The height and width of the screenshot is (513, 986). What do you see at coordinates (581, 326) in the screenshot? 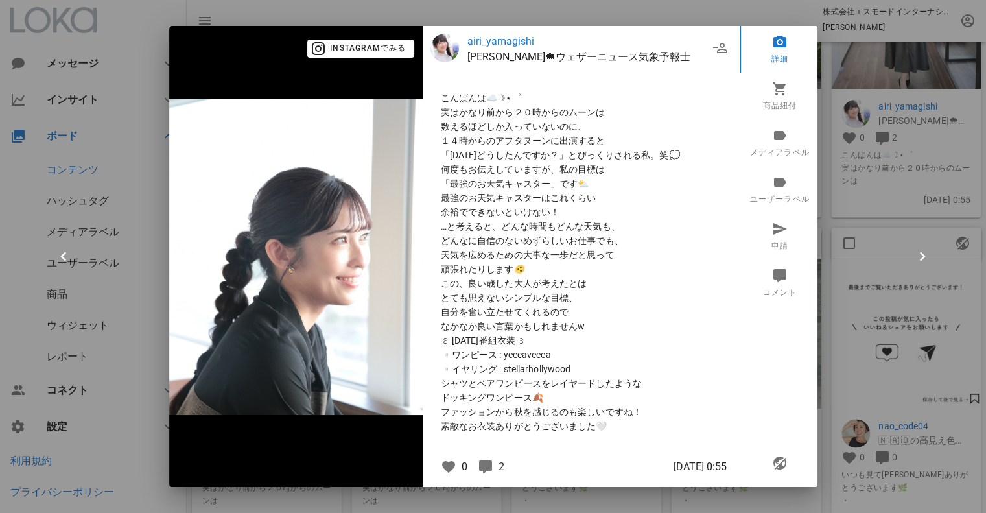
I see `span: なかなか良い言葉かもしれませんw` at bounding box center [581, 326].